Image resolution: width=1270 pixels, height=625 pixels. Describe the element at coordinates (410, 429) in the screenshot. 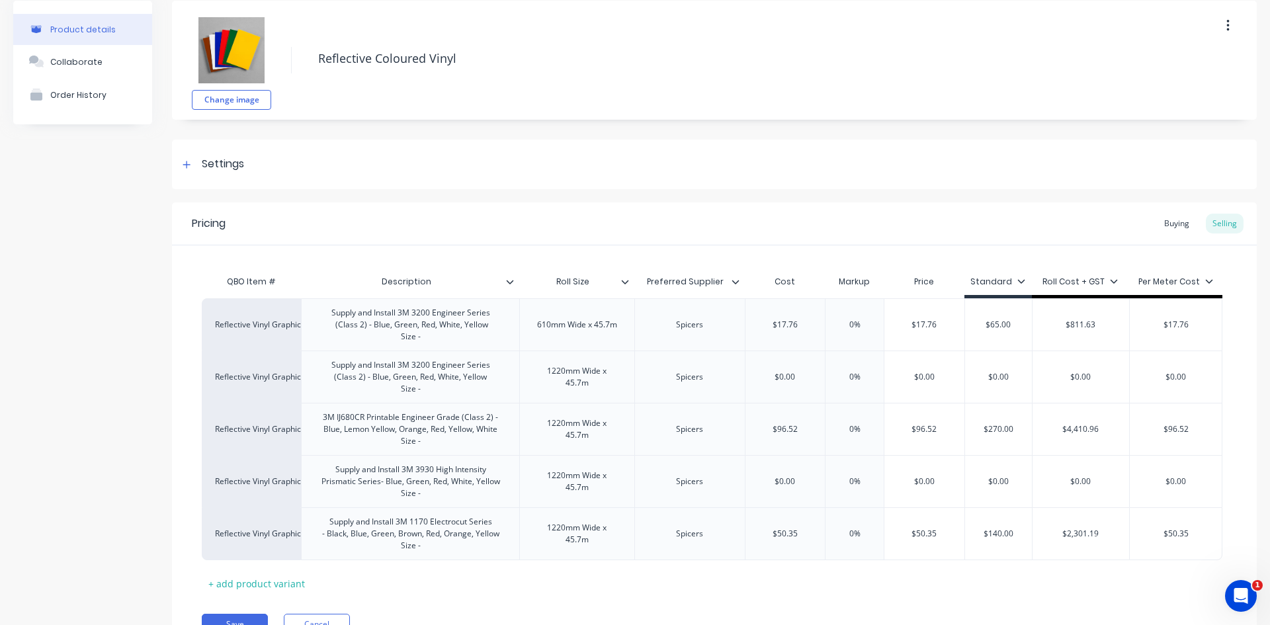

I see `div: 3M IJ680CR Printable Engineer Grade (Class 2) - Blue, Lemon Yellow, Orange, Red, Yellow, White Si...` at that location.